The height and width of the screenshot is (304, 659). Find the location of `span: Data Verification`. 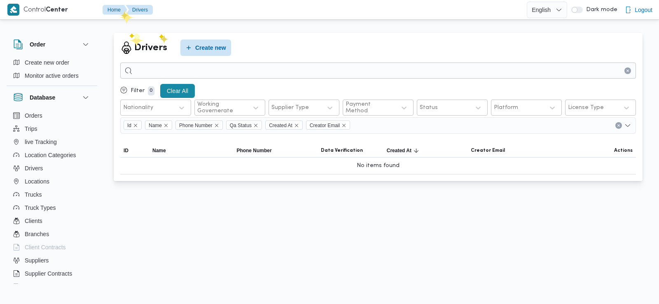

span: Data Verification is located at coordinates (342, 151).